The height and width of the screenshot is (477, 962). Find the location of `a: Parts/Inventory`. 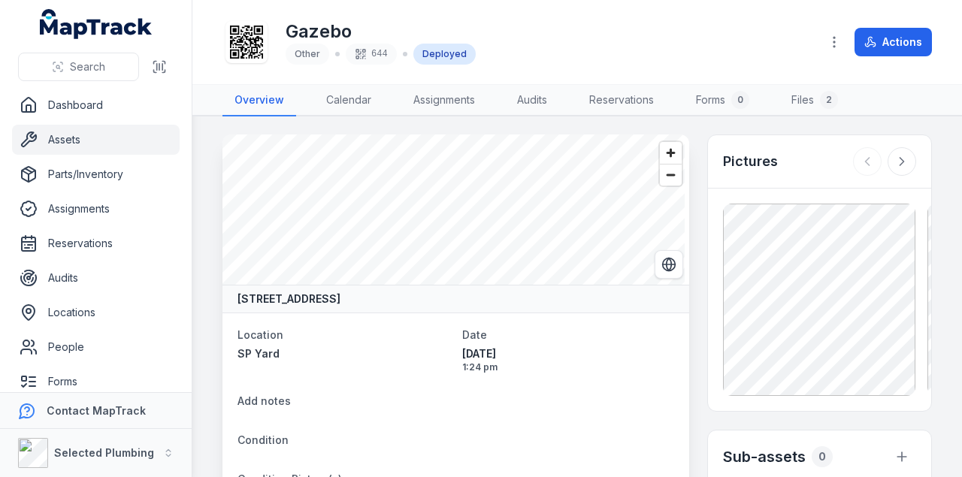

a: Parts/Inventory is located at coordinates (95, 174).